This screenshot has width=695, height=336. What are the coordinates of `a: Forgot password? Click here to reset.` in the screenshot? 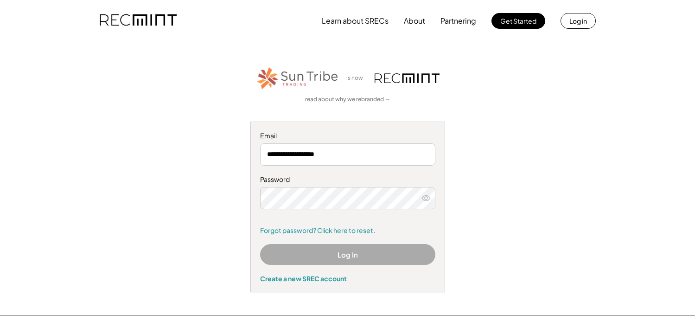 It's located at (348, 230).